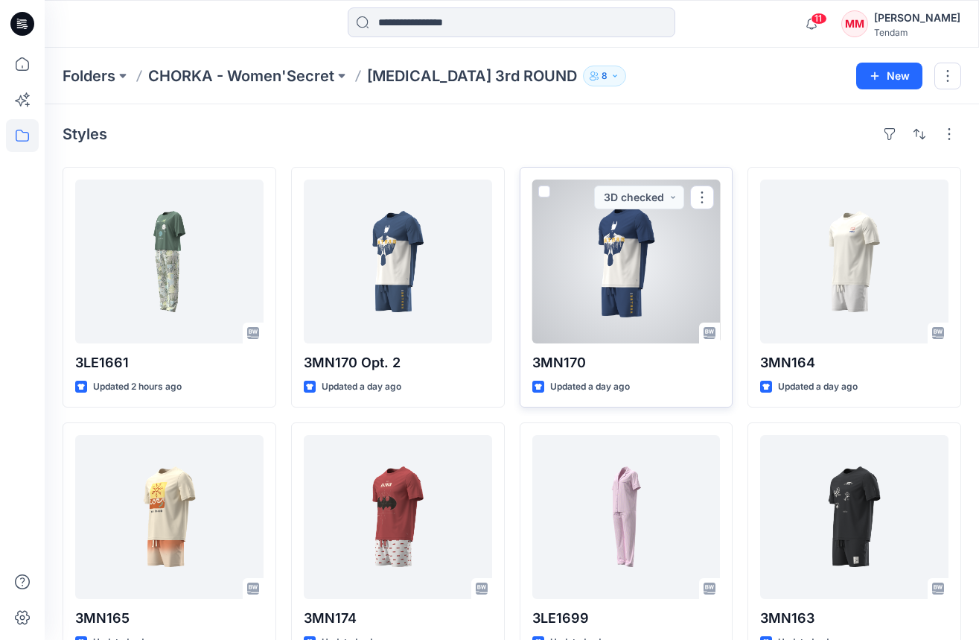 This screenshot has height=640, width=979. I want to click on a: 3MN163, so click(854, 517).